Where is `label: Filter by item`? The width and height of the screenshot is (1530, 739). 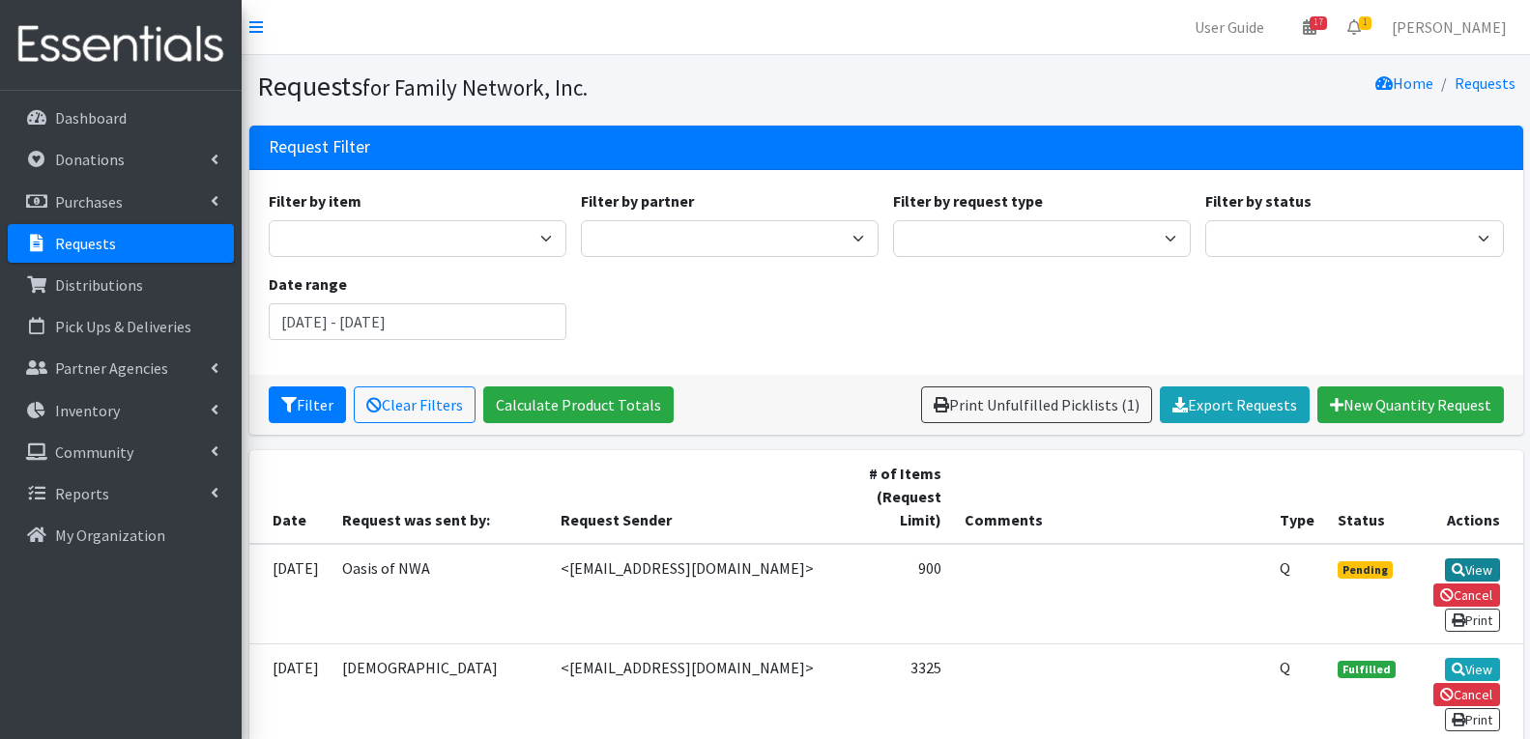 label: Filter by item is located at coordinates (315, 201).